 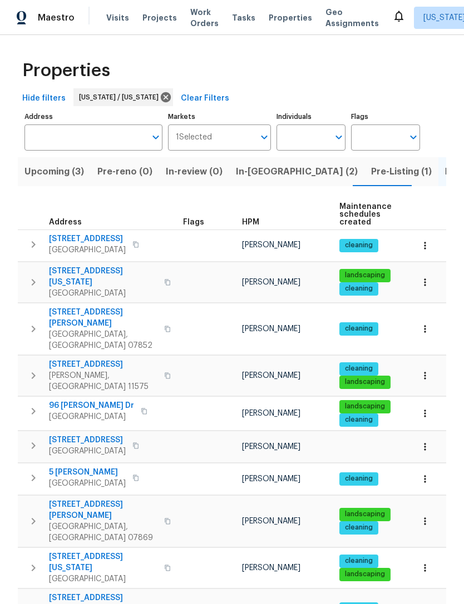 What do you see at coordinates (385, 117) in the screenshot?
I see `label: Flags` at bounding box center [385, 117].